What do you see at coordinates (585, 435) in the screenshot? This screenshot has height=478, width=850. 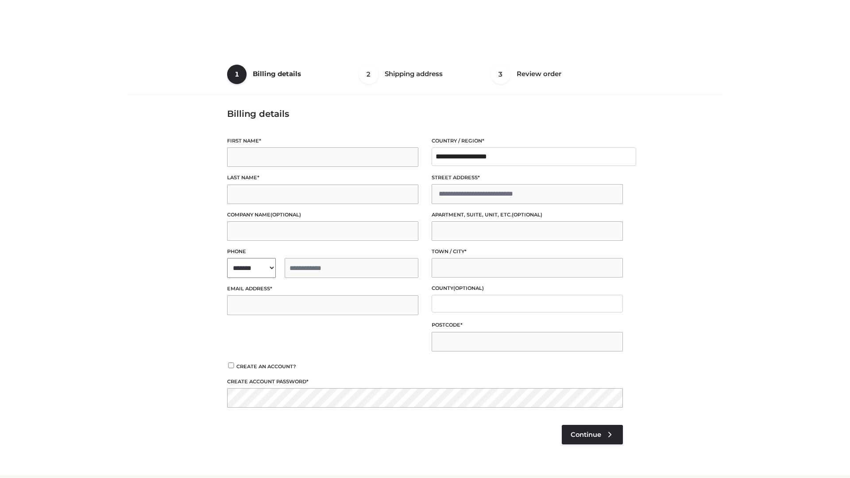 I see `span: Continue` at bounding box center [585, 435].